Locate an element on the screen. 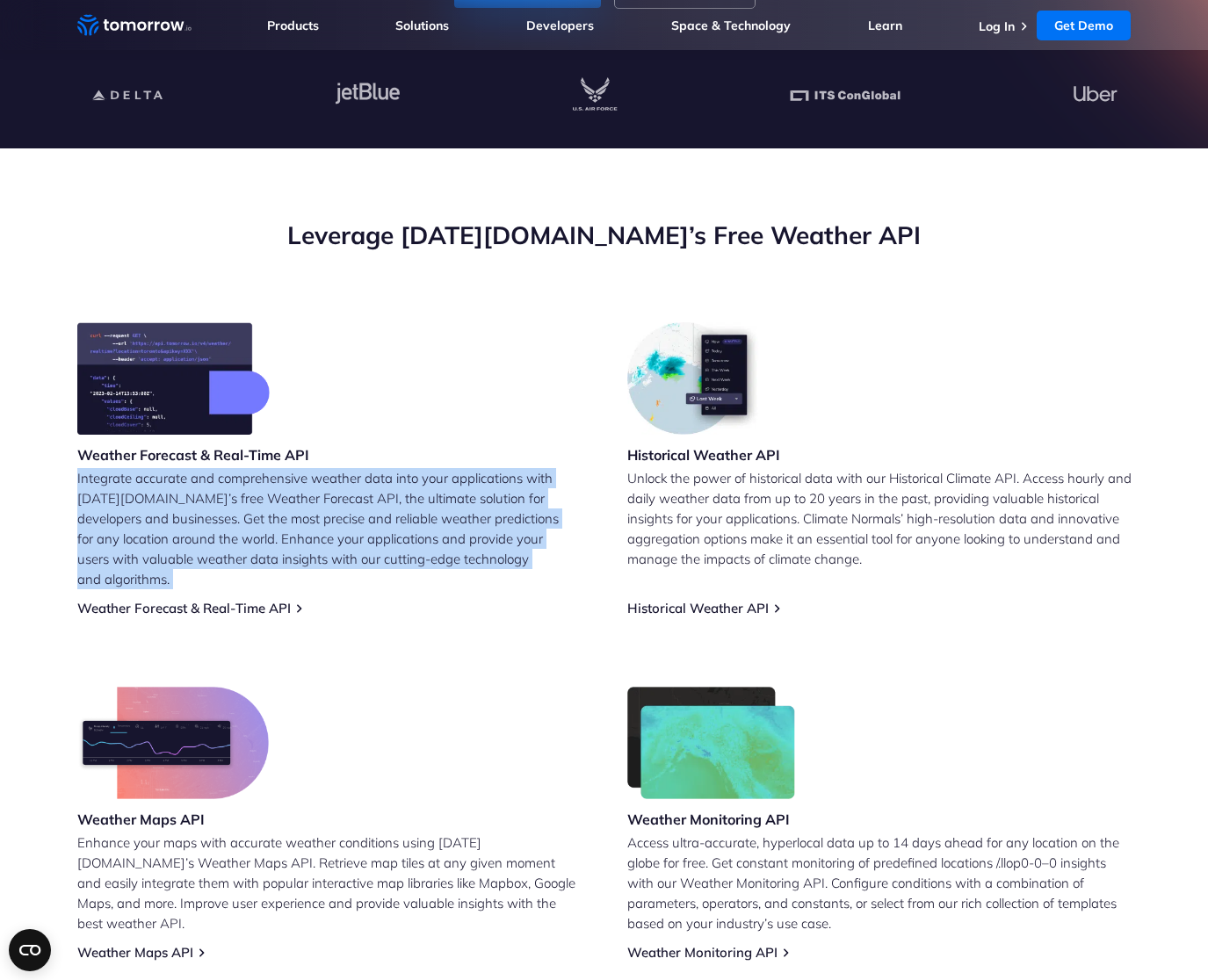  a: Solutions is located at coordinates (422, 25).